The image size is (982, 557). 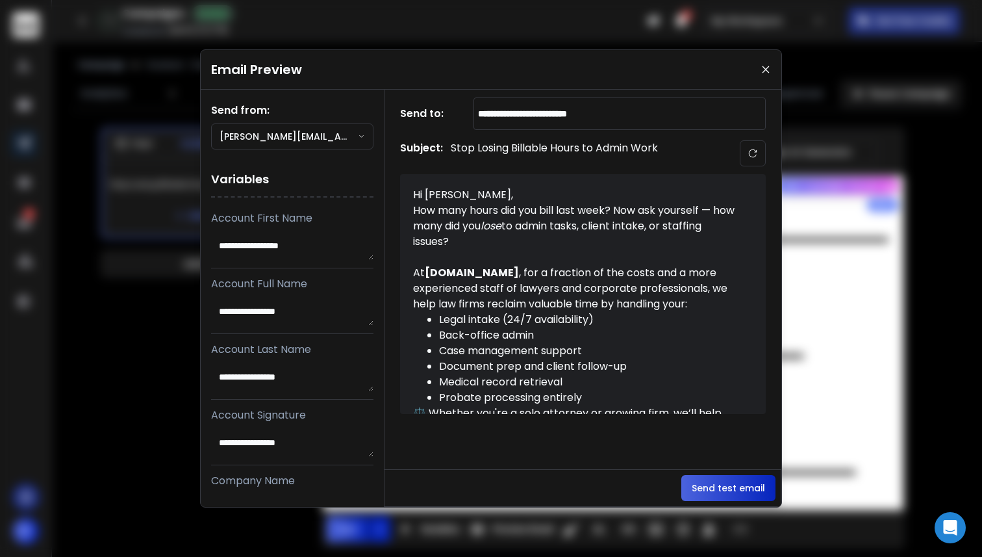 What do you see at coordinates (589, 351) in the screenshot?
I see `div: Case management support` at bounding box center [589, 351].